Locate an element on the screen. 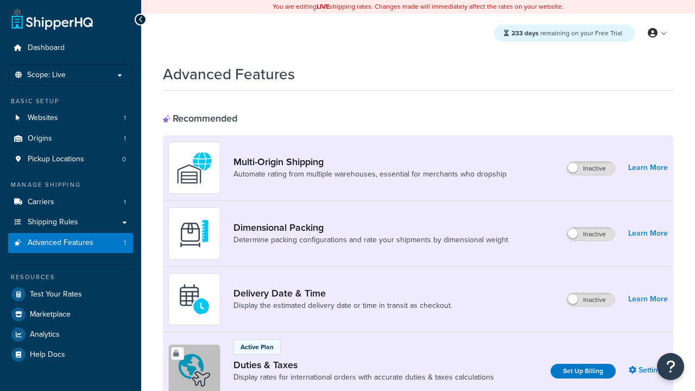  span: Shipping Rules is located at coordinates (53, 222).